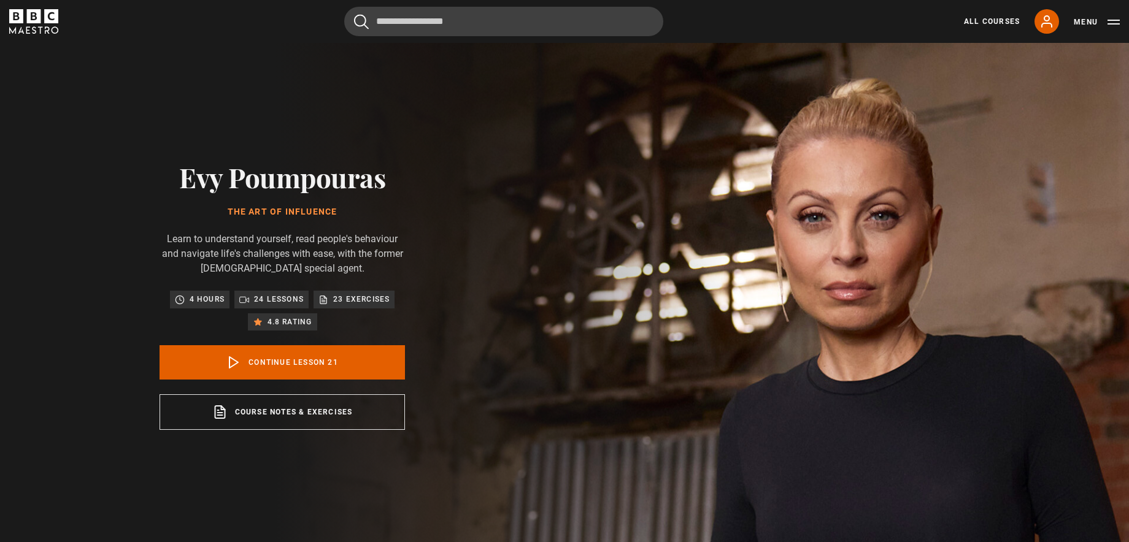 The height and width of the screenshot is (542, 1129). Describe the element at coordinates (34, 21) in the screenshot. I see `svg: BBC Maestro` at that location.